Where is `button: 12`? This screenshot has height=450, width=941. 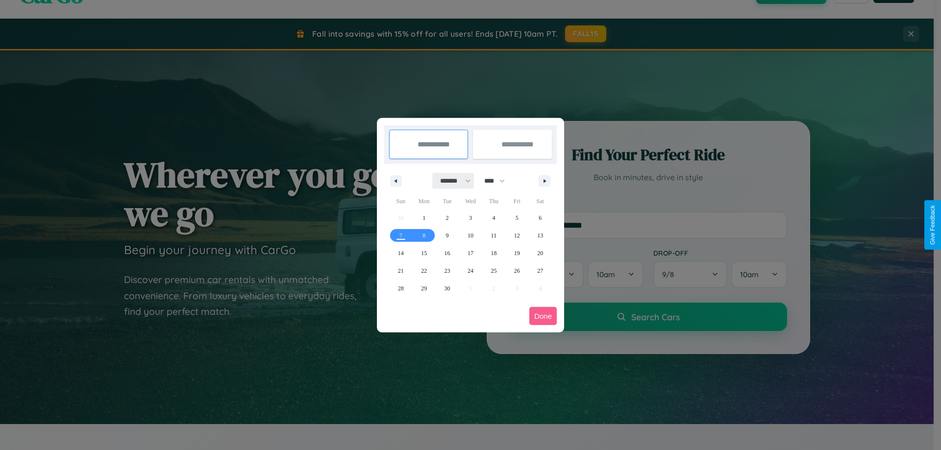
button: 12 is located at coordinates (517, 236).